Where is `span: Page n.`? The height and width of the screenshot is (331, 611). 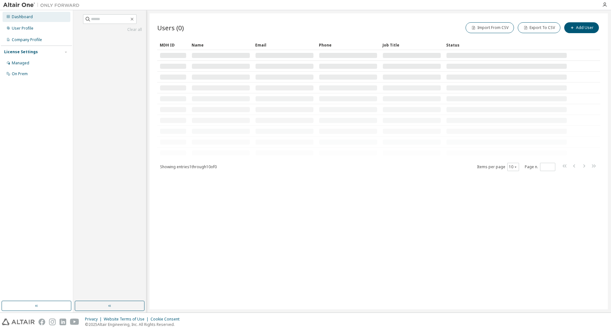
span: Page n. is located at coordinates (540, 167).